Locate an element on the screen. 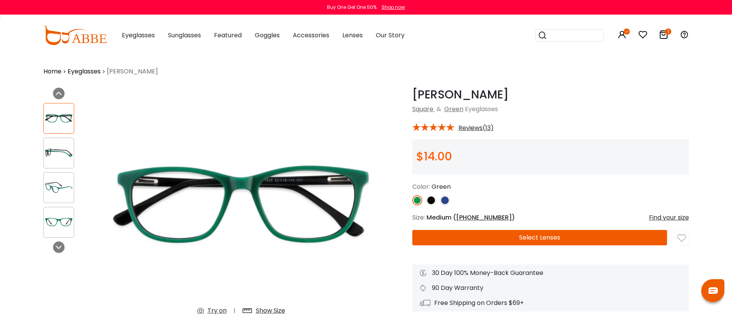 Image resolution: width=732 pixels, height=333 pixels. a: Square is located at coordinates (423, 109).